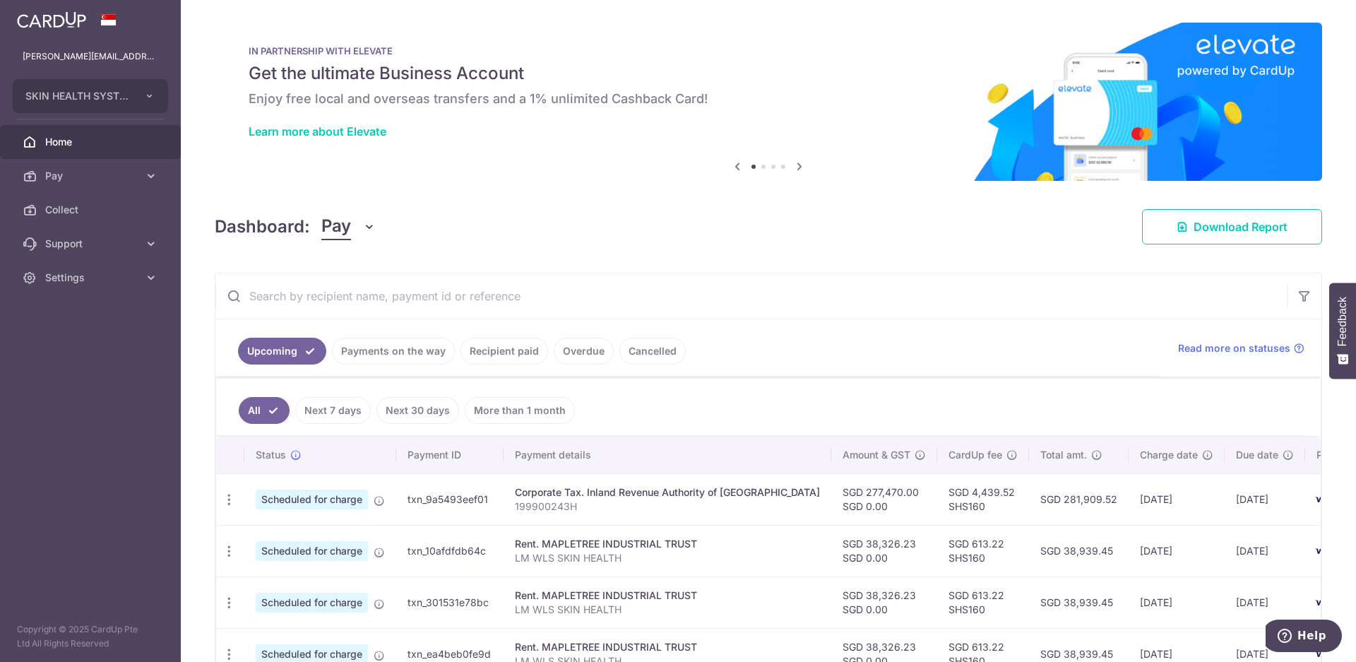 Image resolution: width=1356 pixels, height=662 pixels. Describe the element at coordinates (1234, 348) in the screenshot. I see `span: Read more on statuses` at that location.